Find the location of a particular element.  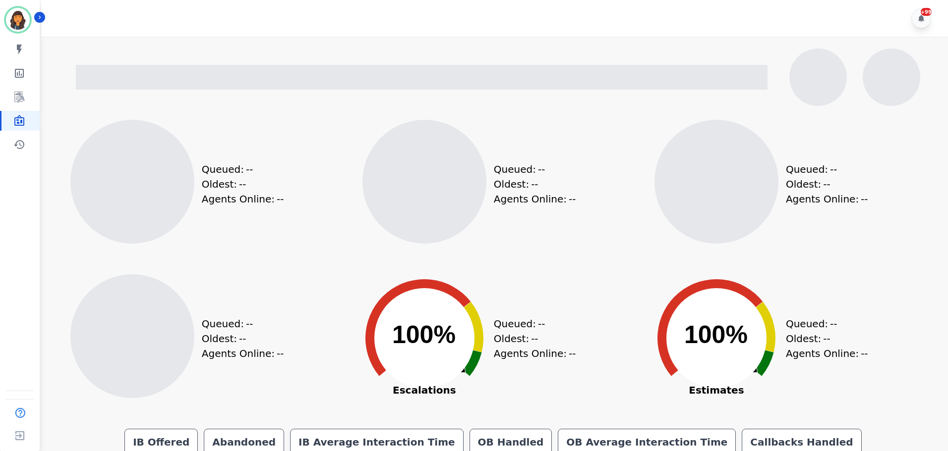

div: OB Handled is located at coordinates (510, 443).